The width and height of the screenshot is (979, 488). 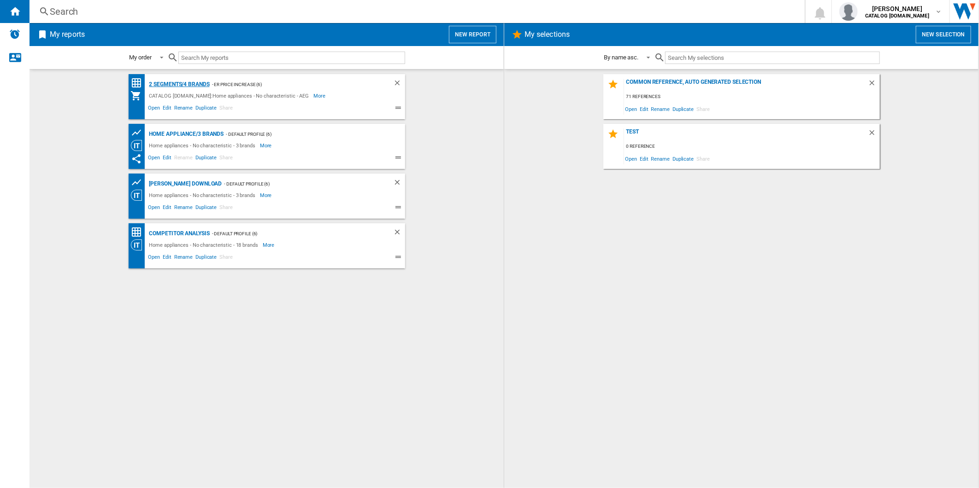 I want to click on div: Competitor Analysis, so click(x=178, y=234).